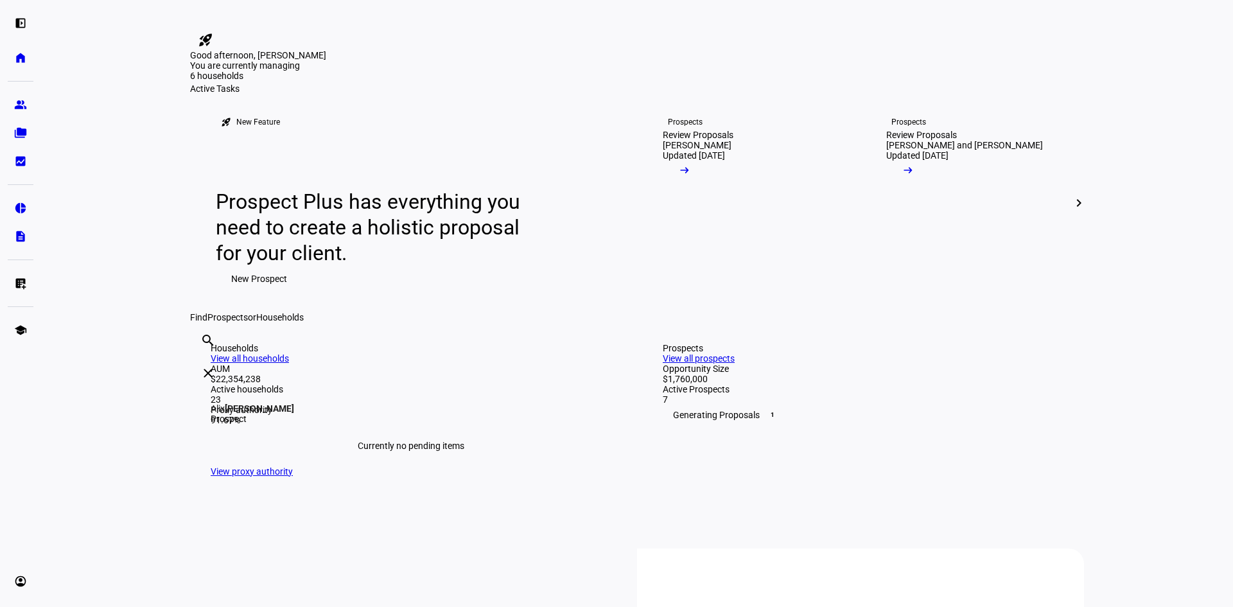 This screenshot has height=607, width=1233. Describe the element at coordinates (21, 208) in the screenshot. I see `a: pie_chart` at that location.